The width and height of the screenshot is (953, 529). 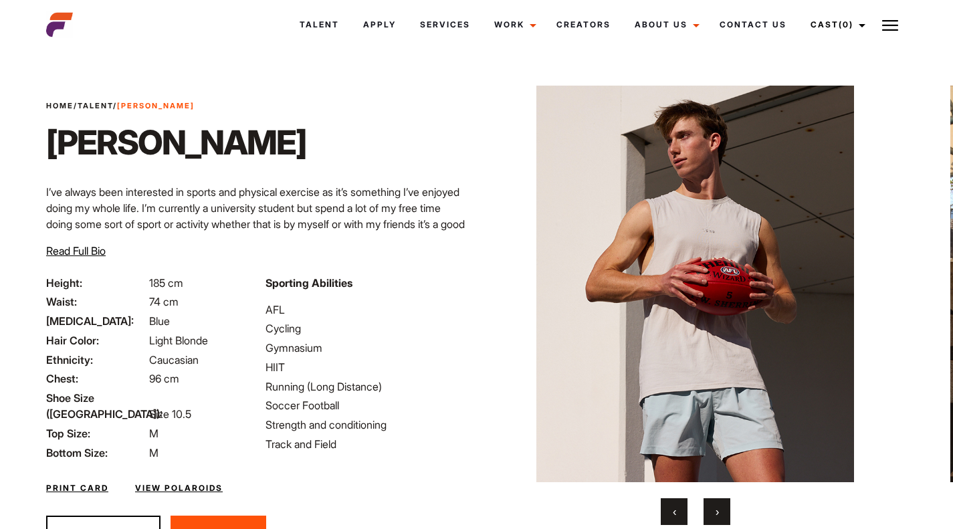 What do you see at coordinates (76, 251) in the screenshot?
I see `button: Read Full Bio` at bounding box center [76, 251].